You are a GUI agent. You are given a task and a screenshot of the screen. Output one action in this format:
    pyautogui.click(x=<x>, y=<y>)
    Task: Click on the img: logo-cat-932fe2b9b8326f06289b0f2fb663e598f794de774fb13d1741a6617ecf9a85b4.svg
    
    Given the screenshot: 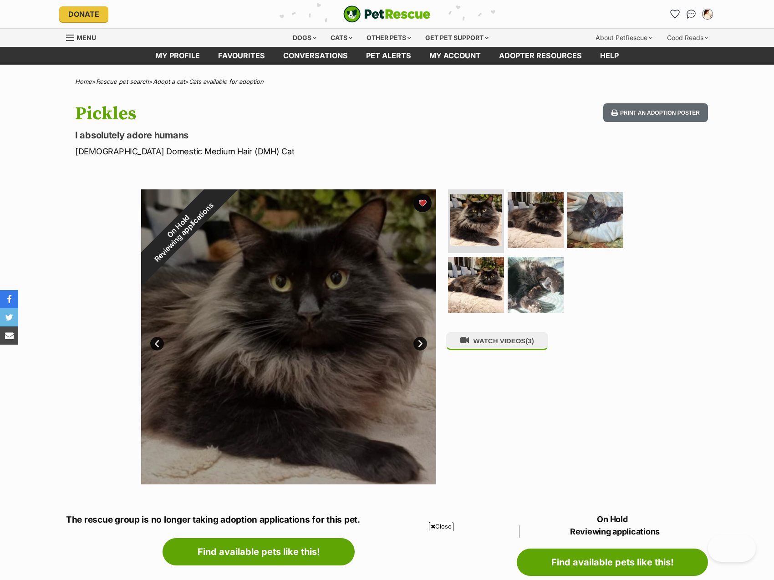 What is the action you would take?
    pyautogui.click(x=387, y=14)
    